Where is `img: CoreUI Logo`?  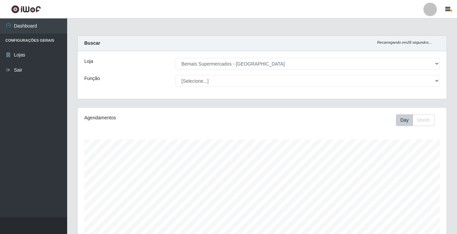
img: CoreUI Logo is located at coordinates (26, 9).